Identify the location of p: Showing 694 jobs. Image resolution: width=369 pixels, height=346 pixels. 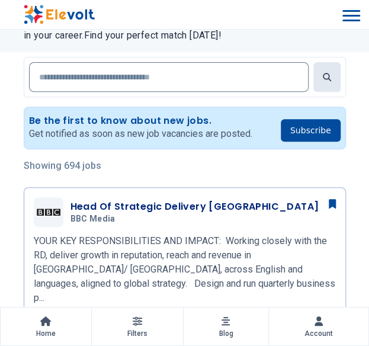
(185, 166).